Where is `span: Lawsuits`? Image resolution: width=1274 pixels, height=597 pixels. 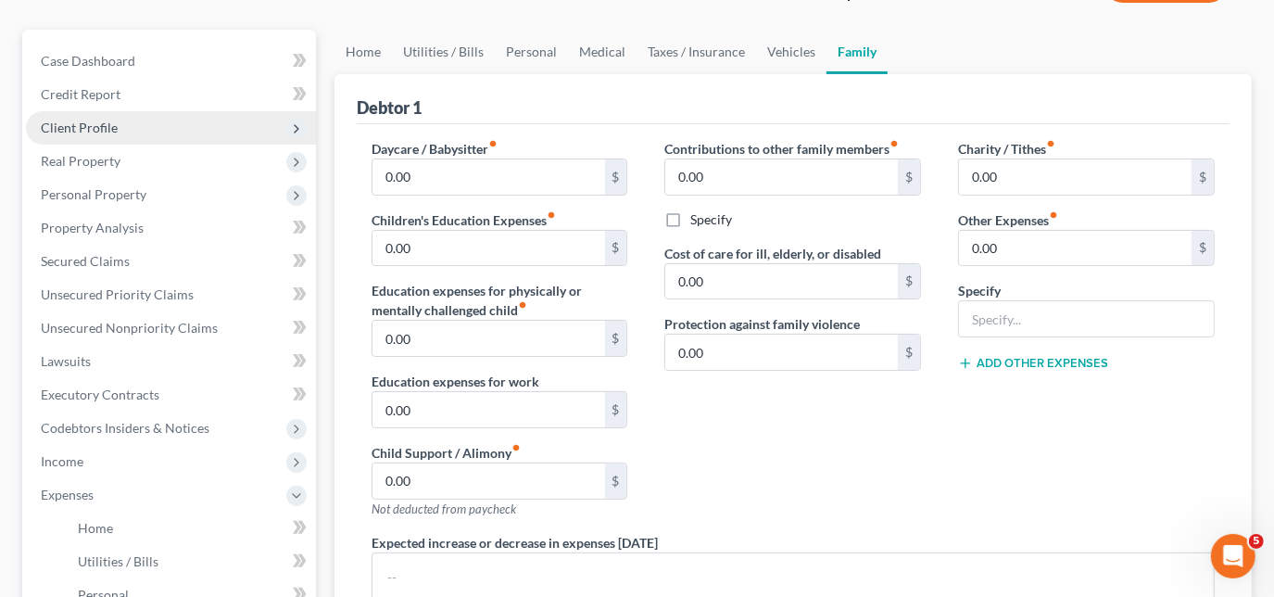
span: Lawsuits is located at coordinates (66, 360).